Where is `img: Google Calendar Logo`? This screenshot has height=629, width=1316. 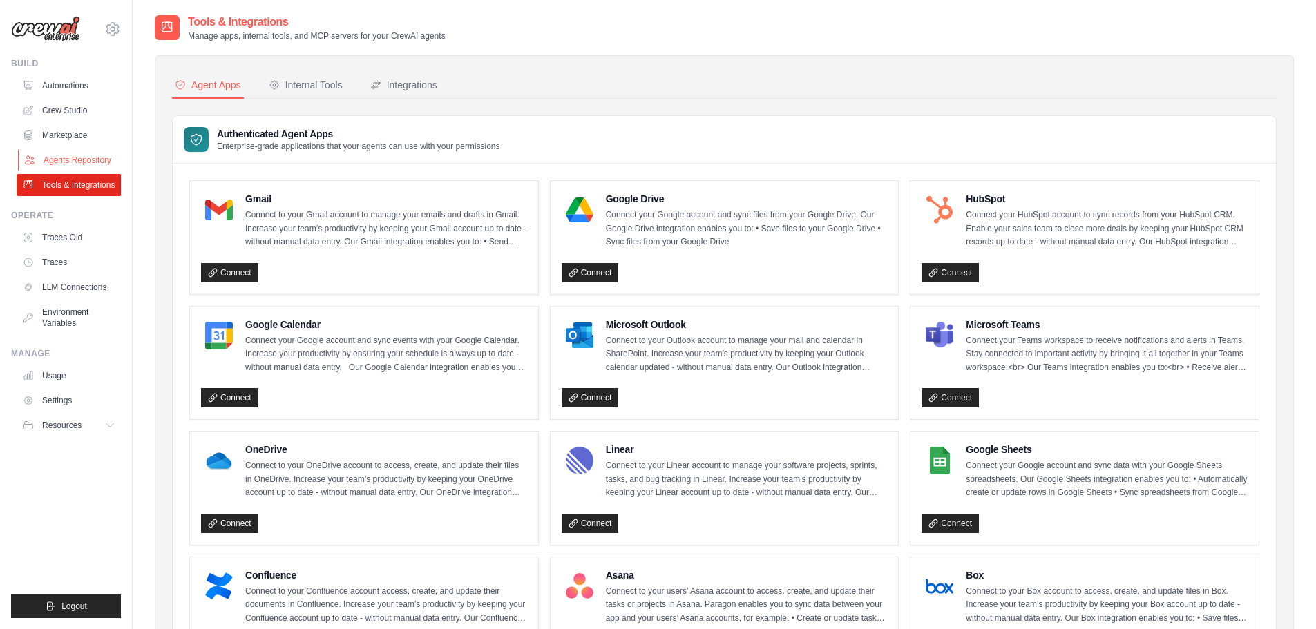 img: Google Calendar Logo is located at coordinates (219, 336).